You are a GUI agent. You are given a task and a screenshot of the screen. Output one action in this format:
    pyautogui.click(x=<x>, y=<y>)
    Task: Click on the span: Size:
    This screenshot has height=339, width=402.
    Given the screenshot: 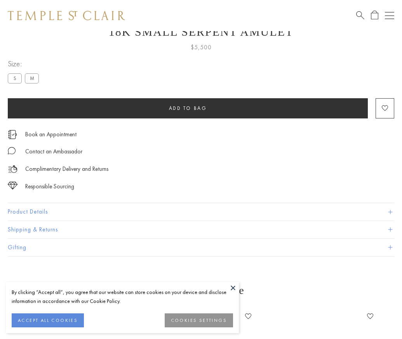 What is the action you would take?
    pyautogui.click(x=25, y=64)
    